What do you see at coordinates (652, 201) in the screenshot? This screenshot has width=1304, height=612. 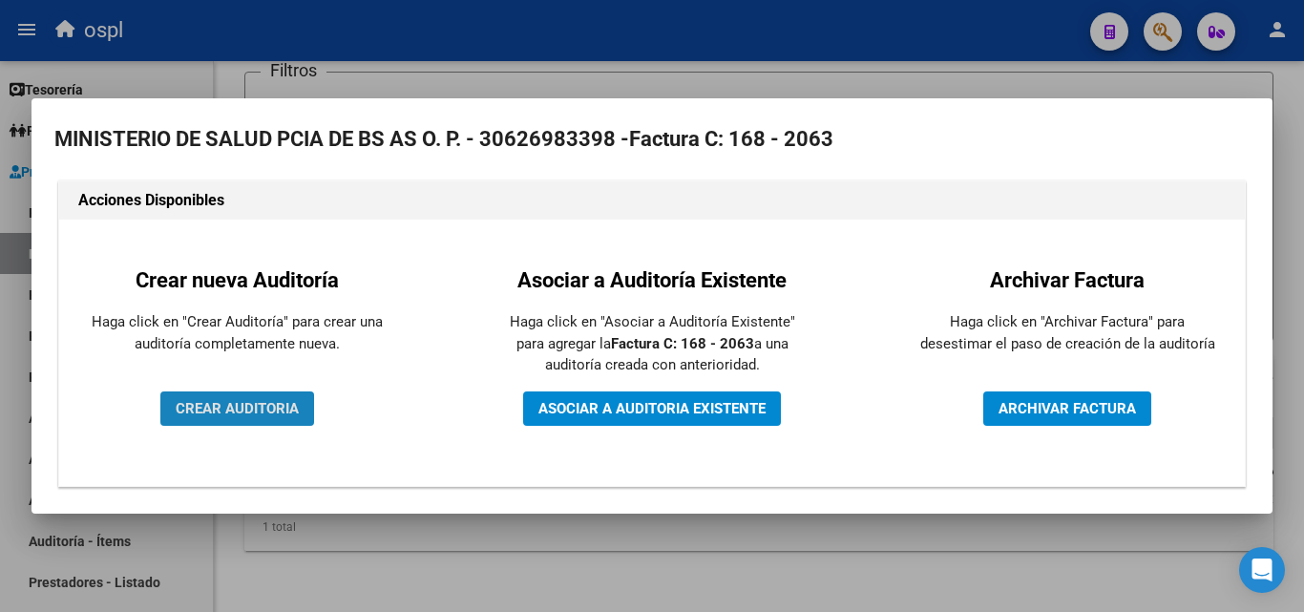 I see `h1: Acciones Disponibles` at bounding box center [652, 201].